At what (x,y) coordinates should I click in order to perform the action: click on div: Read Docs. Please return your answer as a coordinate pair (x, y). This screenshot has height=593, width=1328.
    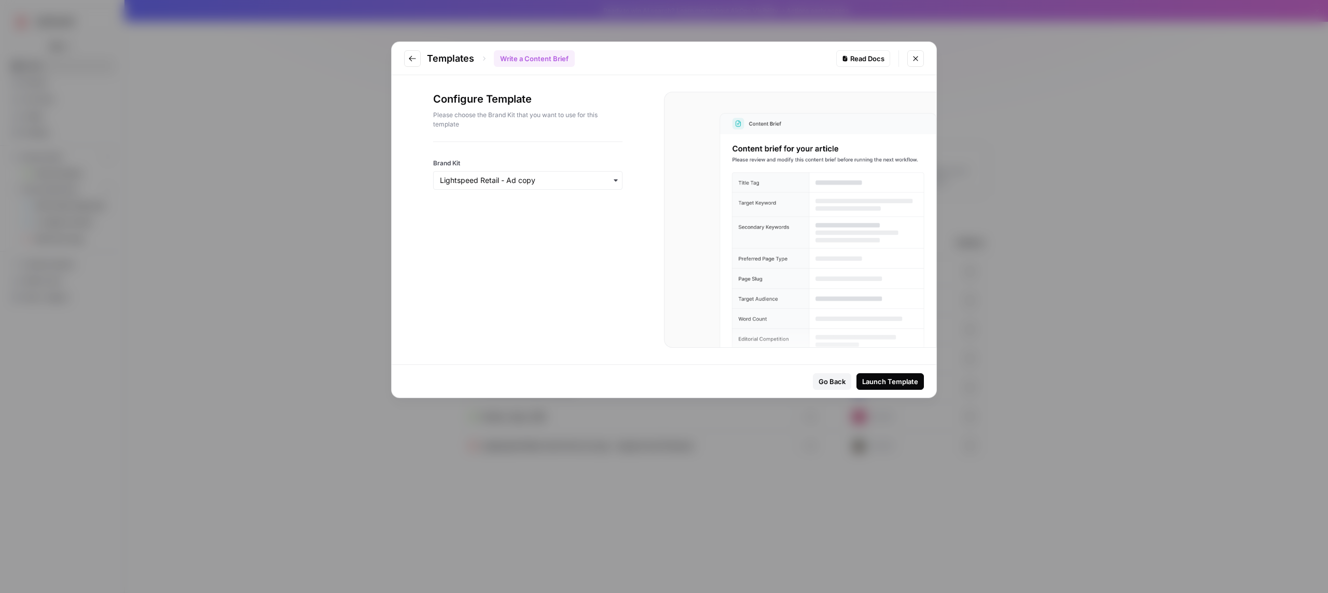
    Looking at the image, I should click on (863, 59).